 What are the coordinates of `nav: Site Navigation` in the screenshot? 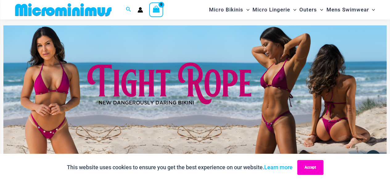 It's located at (292, 10).